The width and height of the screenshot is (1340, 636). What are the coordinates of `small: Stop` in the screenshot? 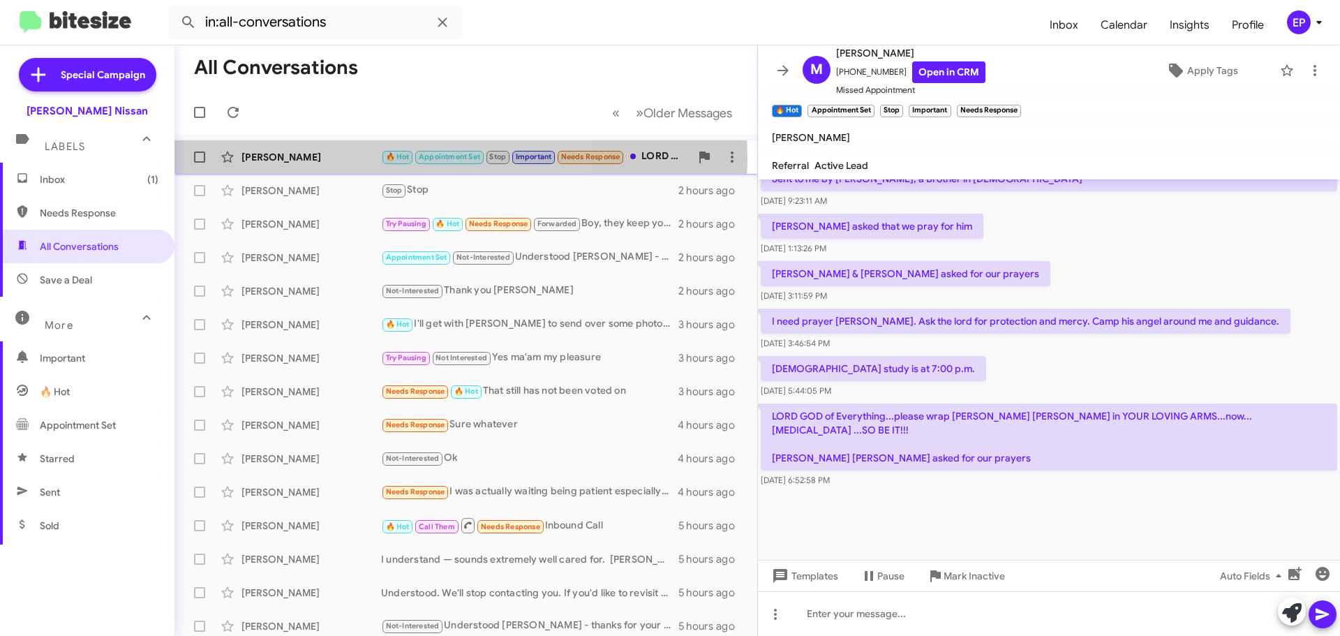 It's located at (891, 111).